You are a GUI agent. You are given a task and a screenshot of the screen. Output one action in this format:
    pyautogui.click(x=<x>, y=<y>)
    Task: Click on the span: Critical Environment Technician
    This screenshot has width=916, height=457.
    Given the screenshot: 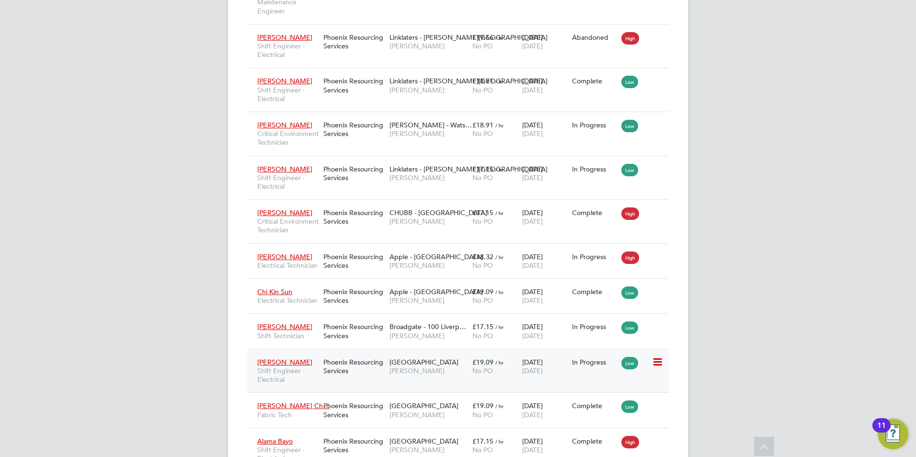 What is the action you would take?
    pyautogui.click(x=288, y=138)
    